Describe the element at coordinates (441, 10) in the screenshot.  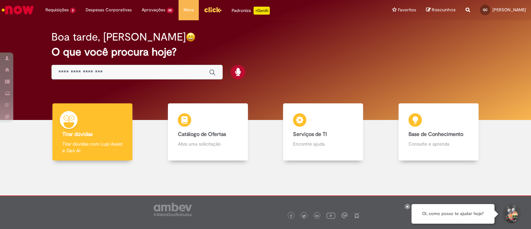
I see `a: Rascunhos` at that location.